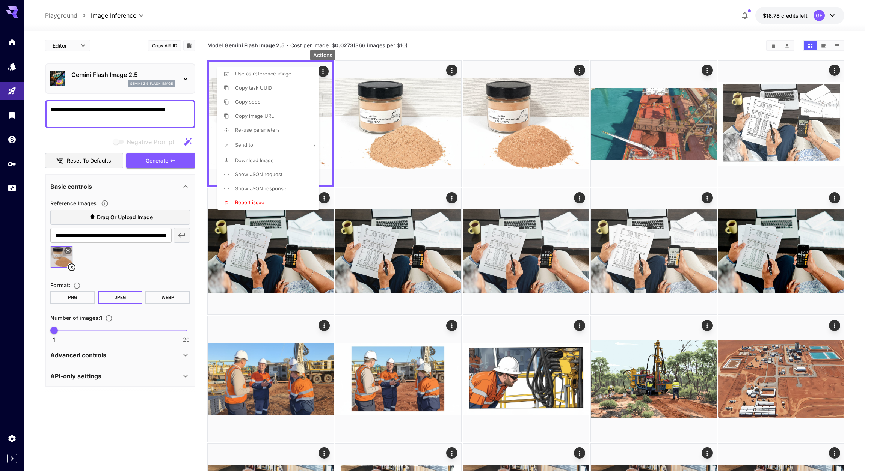 The height and width of the screenshot is (471, 871). Describe the element at coordinates (254, 160) in the screenshot. I see `span: Download Image` at that location.